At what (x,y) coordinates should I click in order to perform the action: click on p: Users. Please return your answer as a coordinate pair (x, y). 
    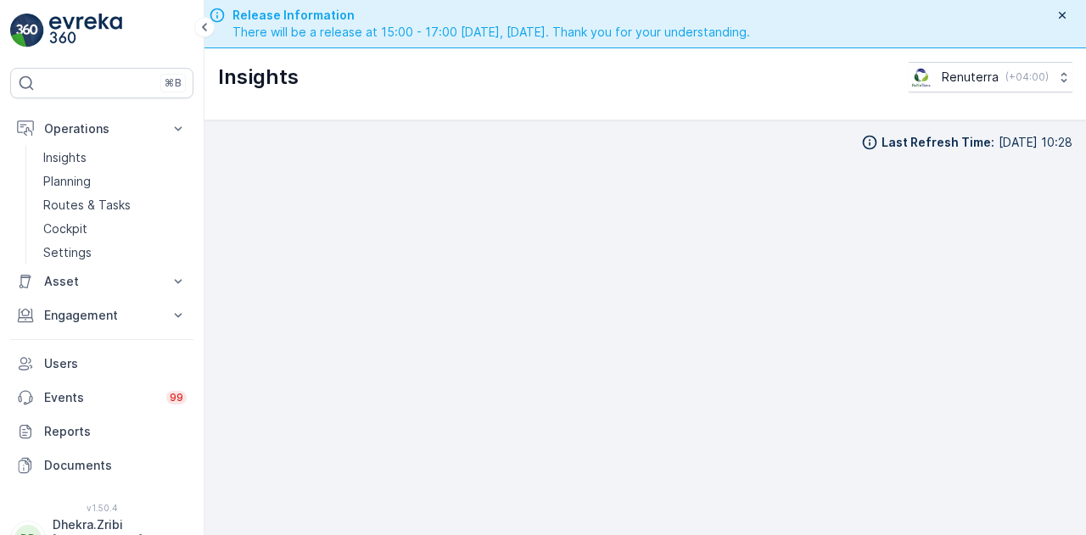
    Looking at the image, I should click on (115, 364).